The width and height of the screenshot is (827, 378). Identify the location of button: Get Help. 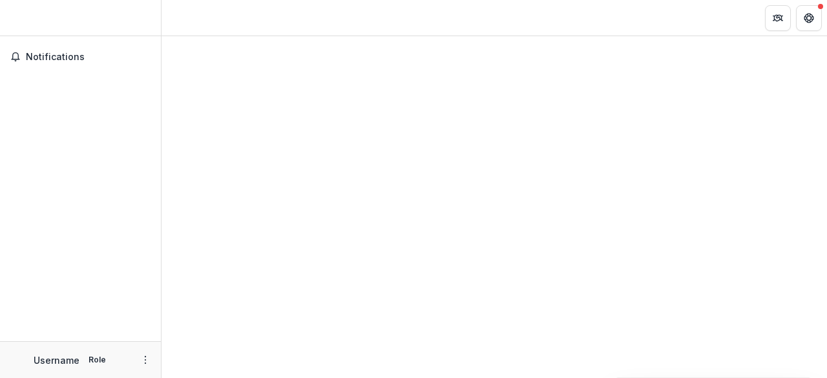
(809, 18).